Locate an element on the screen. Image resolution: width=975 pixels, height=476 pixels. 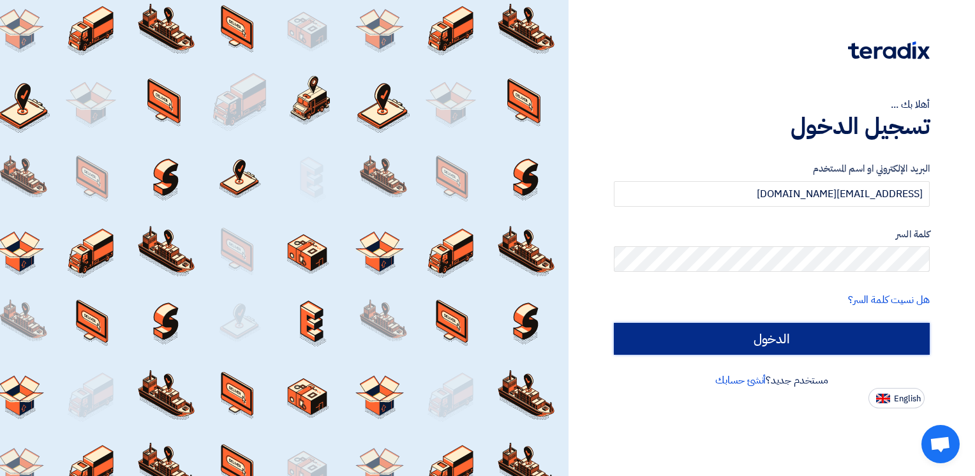
h1: تسجيل الدخول is located at coordinates (771, 126).